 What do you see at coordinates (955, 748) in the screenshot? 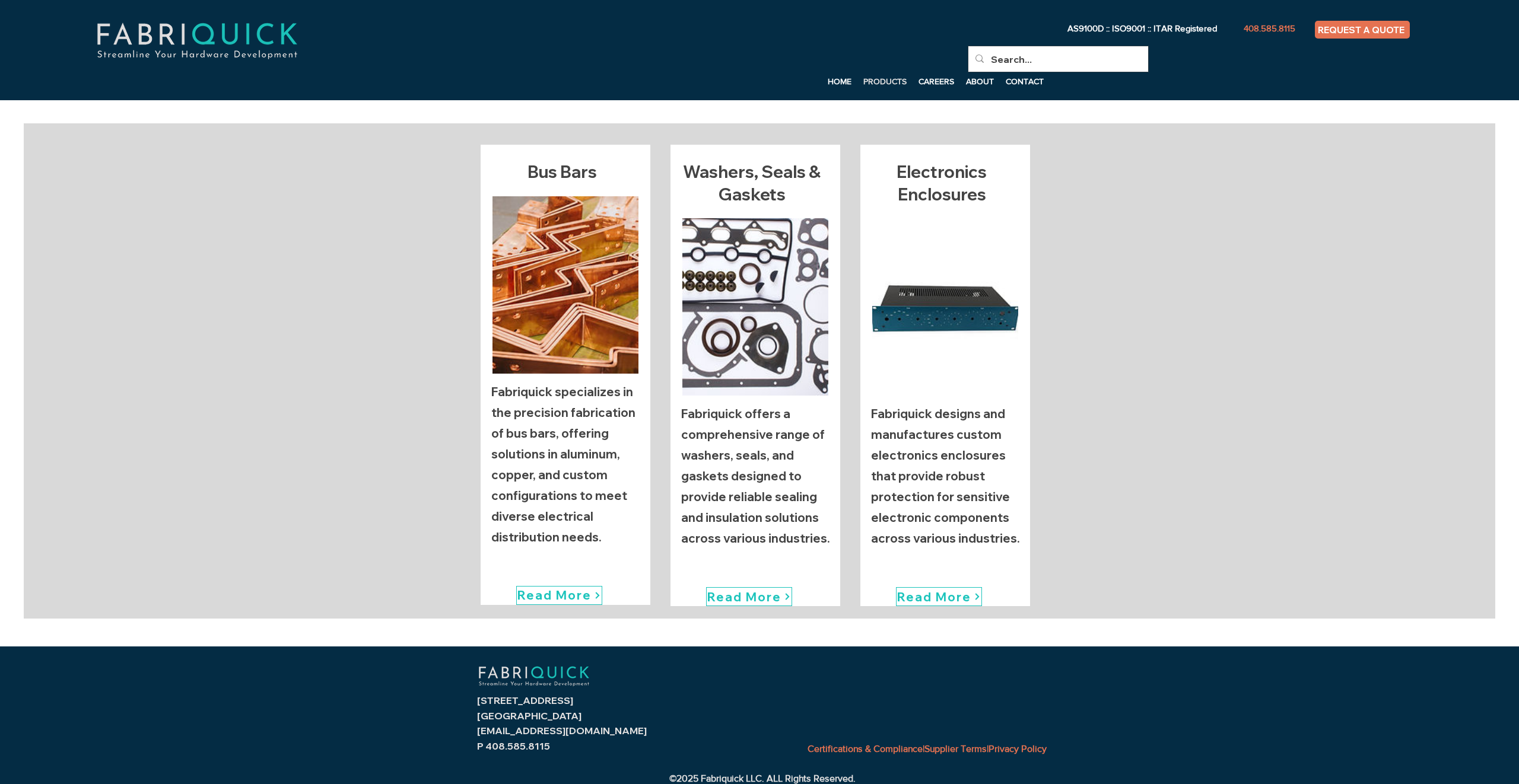
I see `a: Supplier Terms` at bounding box center [955, 748].